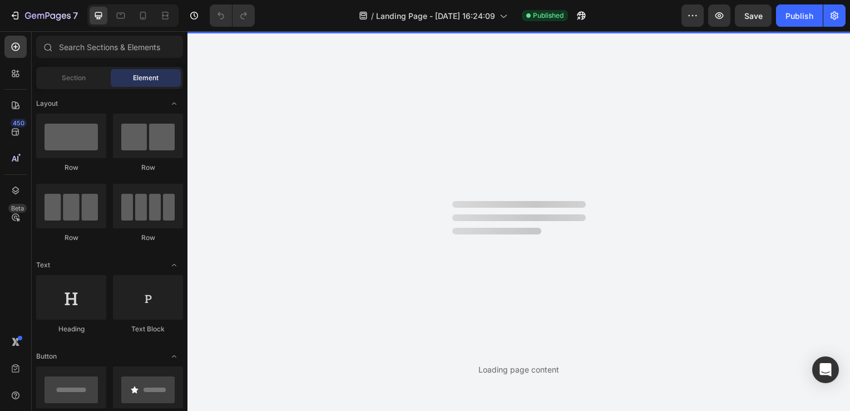  What do you see at coordinates (110, 47) in the screenshot?
I see `input: Search Sections & Elements` at bounding box center [110, 47].